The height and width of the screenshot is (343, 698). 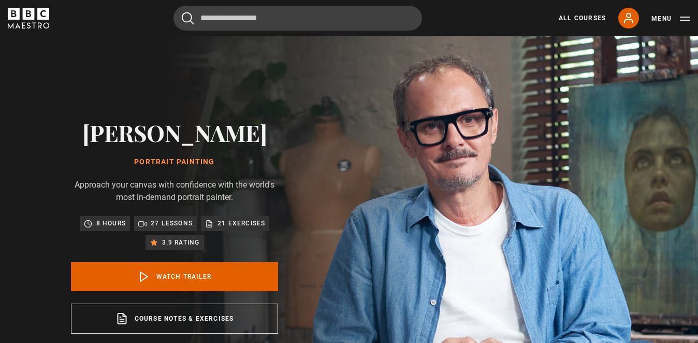 What do you see at coordinates (298, 18) in the screenshot?
I see `input: Search` at bounding box center [298, 18].